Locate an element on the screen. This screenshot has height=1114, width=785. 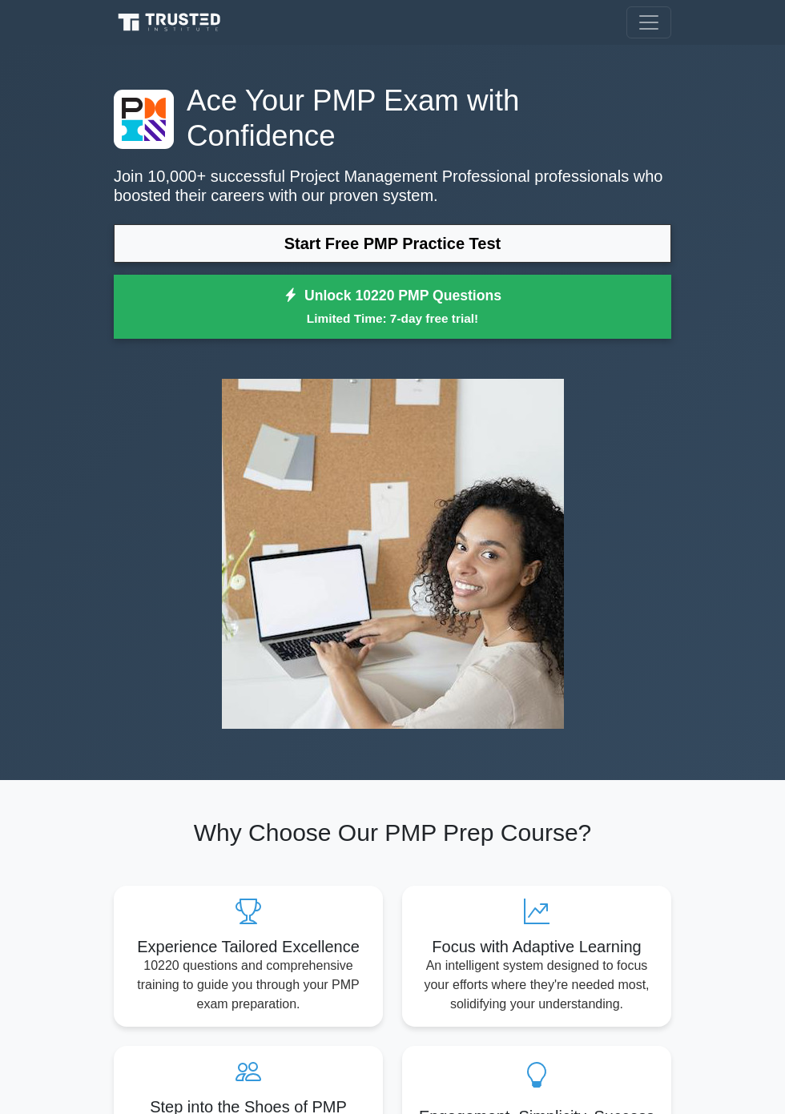
h5: Focus with Adaptive Learning is located at coordinates (536, 946).